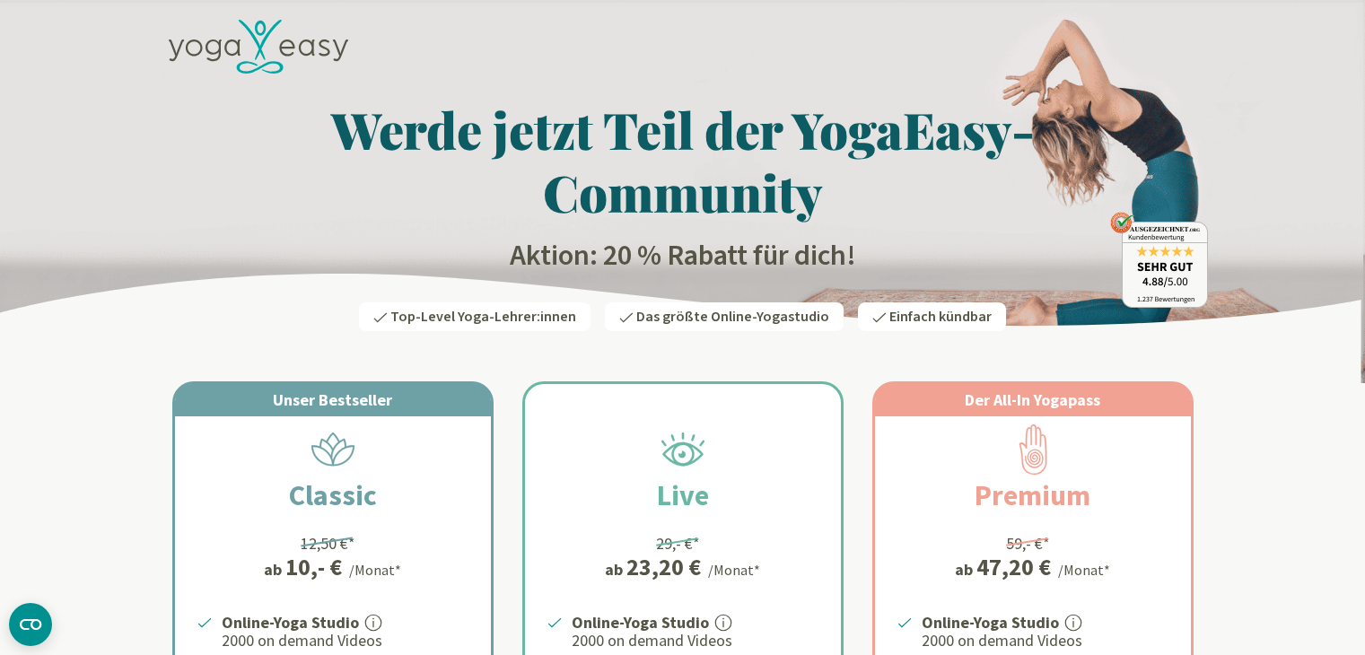 The image size is (1365, 655). What do you see at coordinates (328, 543) in the screenshot?
I see `div: 12,50 €*` at bounding box center [328, 543].